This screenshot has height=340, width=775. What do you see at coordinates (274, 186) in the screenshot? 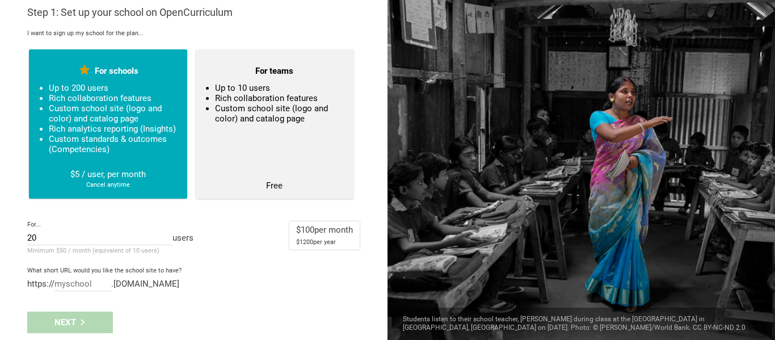
I see `div: Free` at bounding box center [274, 186].